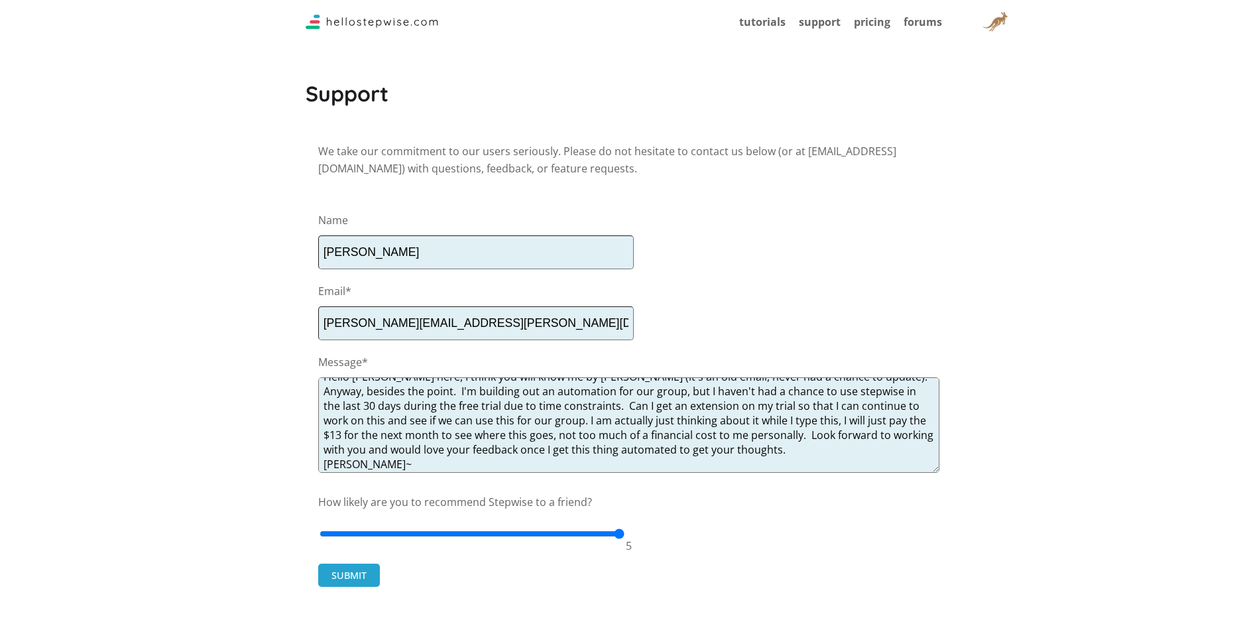  Describe the element at coordinates (995, 23) in the screenshot. I see `img: User Avatar` at that location.